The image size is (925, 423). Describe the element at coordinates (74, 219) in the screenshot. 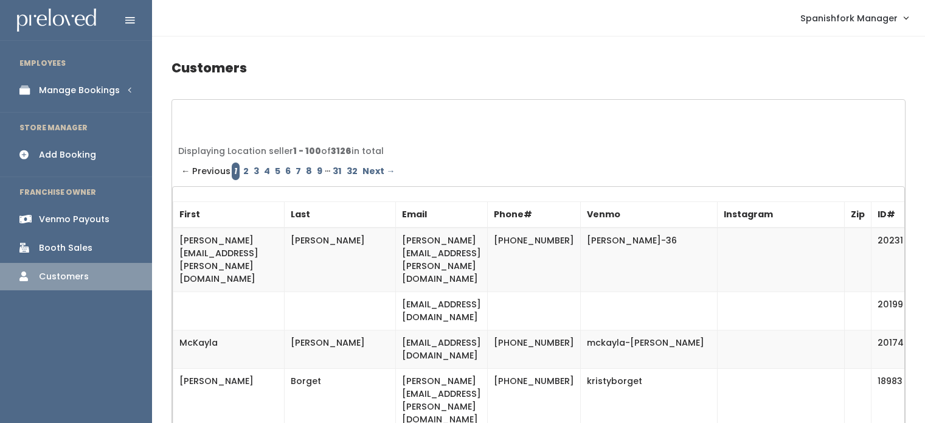

I see `div: Venmo Payouts` at that location.